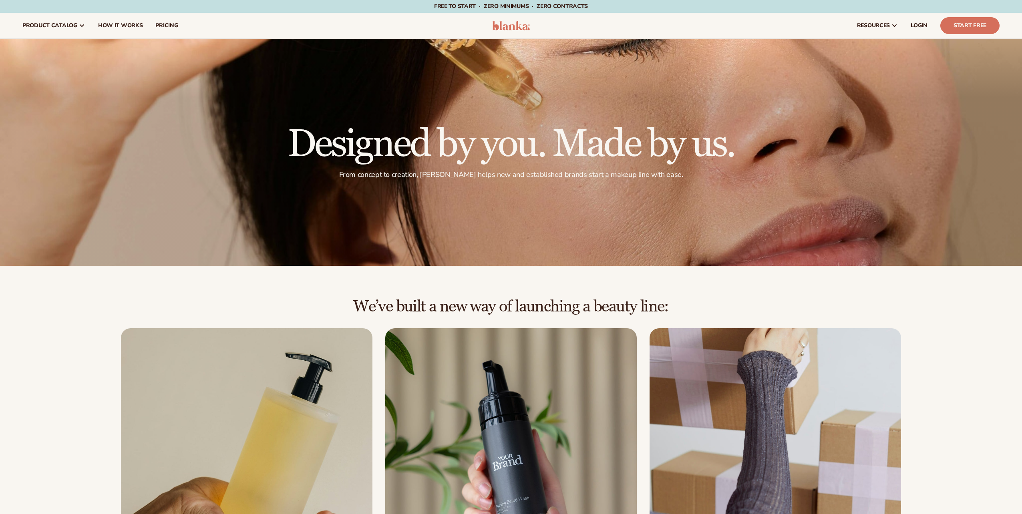  I want to click on h2: We’ve built a new way of launching a beauty line:, so click(511, 307).